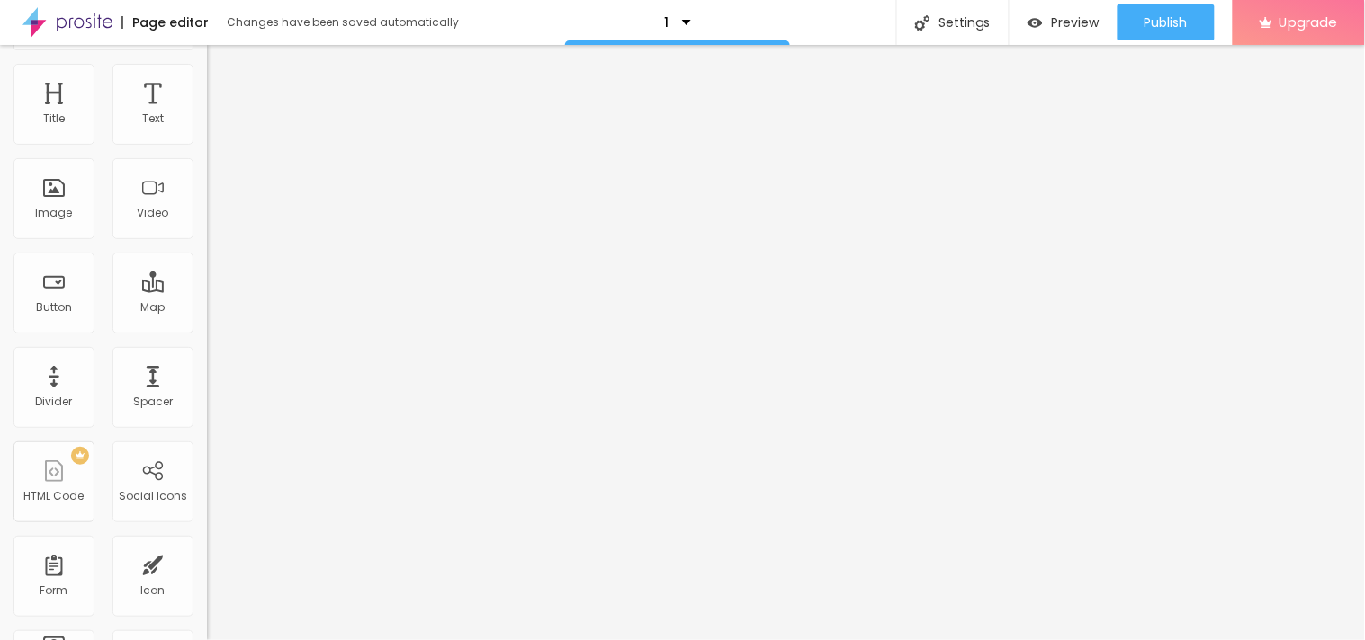 This screenshot has height=640, width=1365. I want to click on div: Form, so click(54, 591).